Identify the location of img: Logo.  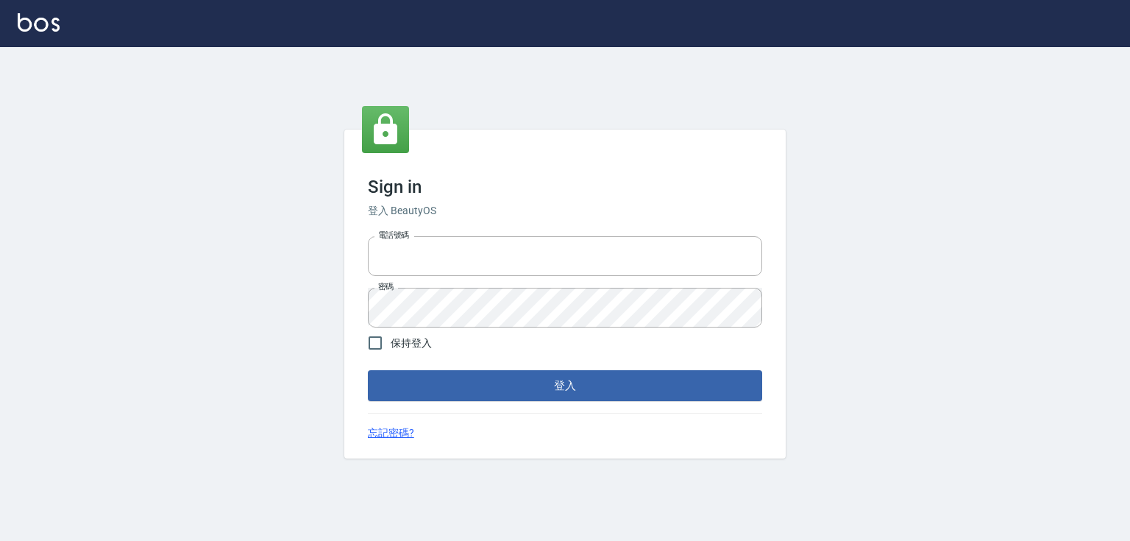
(38, 22).